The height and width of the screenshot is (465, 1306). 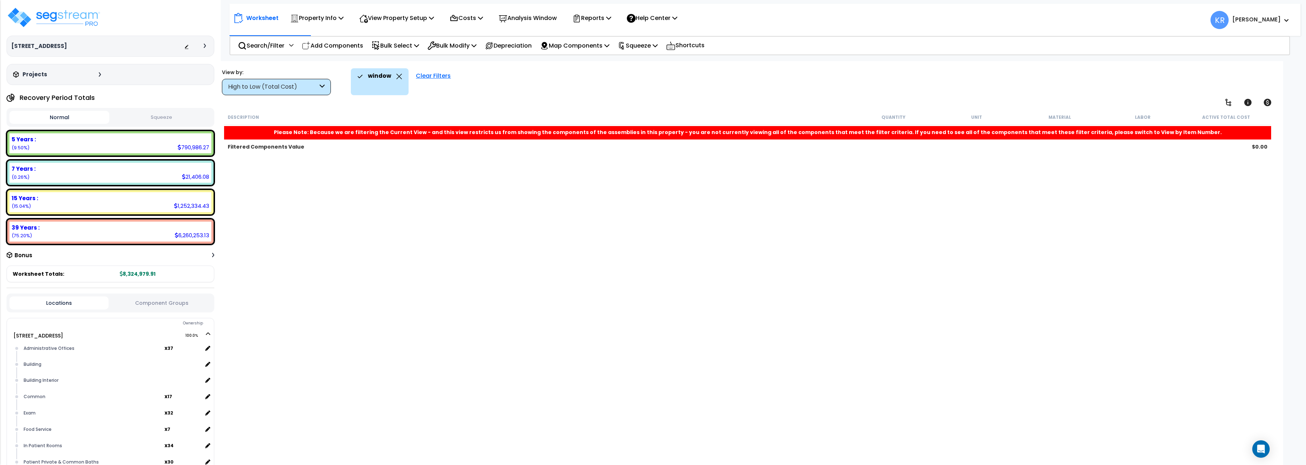 I want to click on button: Squeeze, so click(x=161, y=117).